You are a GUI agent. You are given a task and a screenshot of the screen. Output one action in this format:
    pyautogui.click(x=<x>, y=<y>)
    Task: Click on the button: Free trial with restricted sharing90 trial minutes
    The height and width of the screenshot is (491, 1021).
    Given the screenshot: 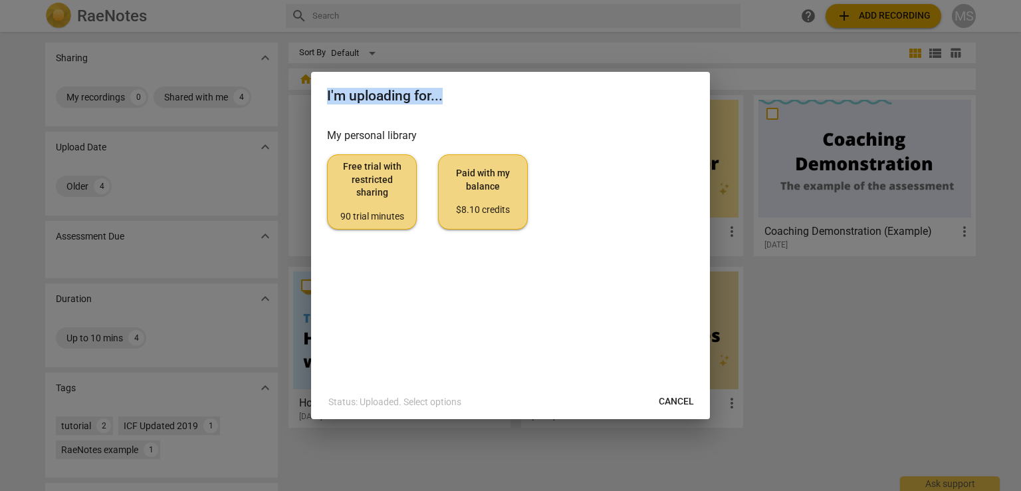 What is the action you would take?
    pyautogui.click(x=372, y=191)
    